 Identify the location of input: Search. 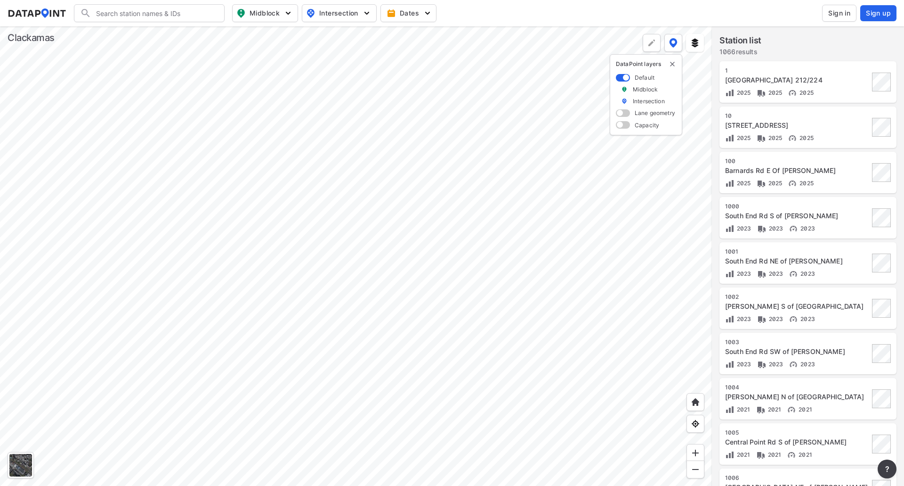
(155, 13).